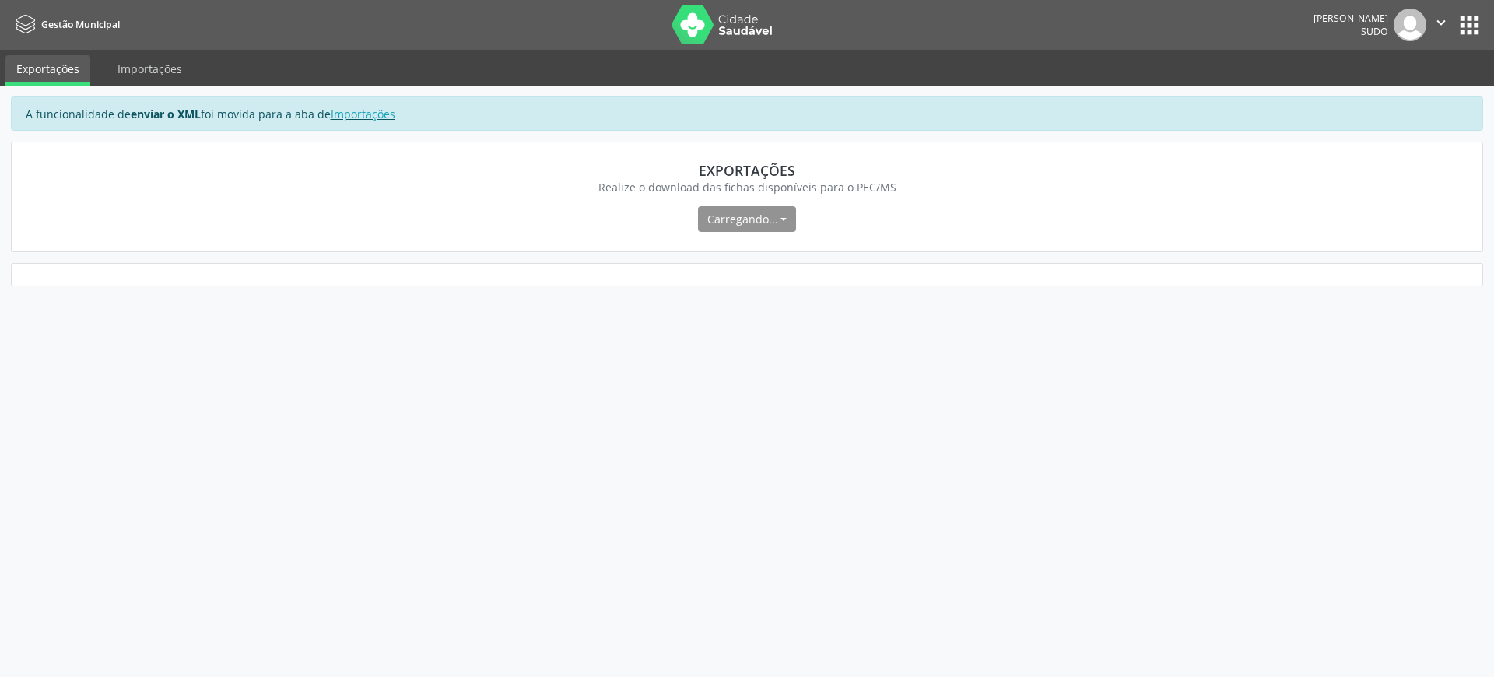  I want to click on a: Gestão Municipal, so click(65, 24).